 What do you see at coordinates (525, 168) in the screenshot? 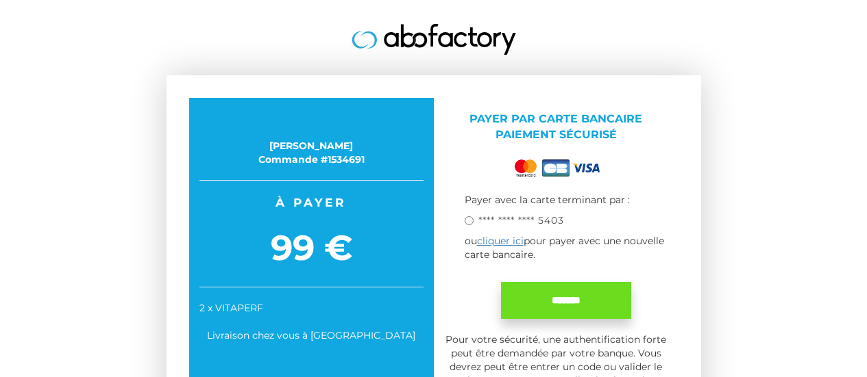
I see `img: mastercard.png` at bounding box center [525, 168].